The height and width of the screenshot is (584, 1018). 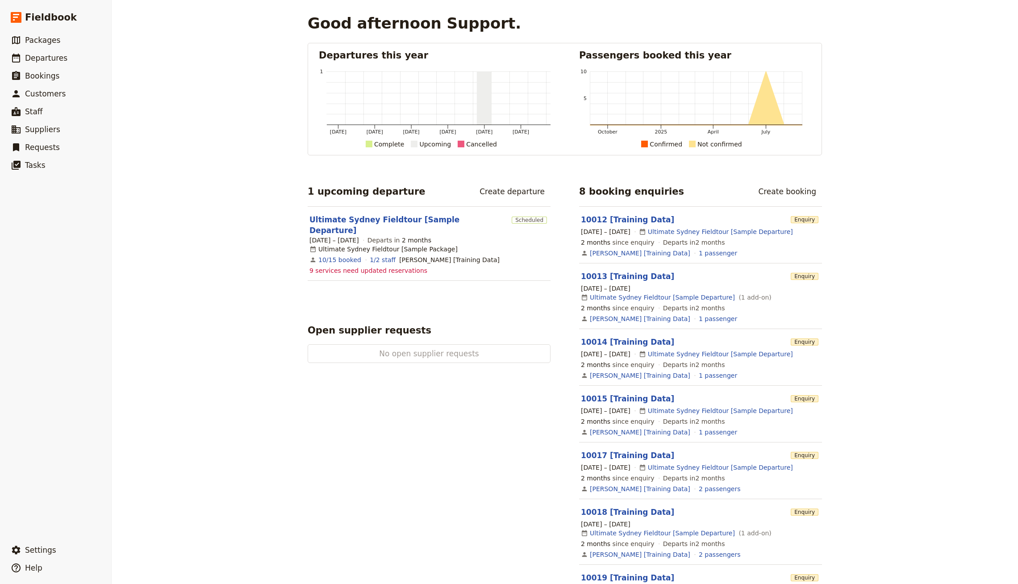 I want to click on span: Customers, so click(x=45, y=94).